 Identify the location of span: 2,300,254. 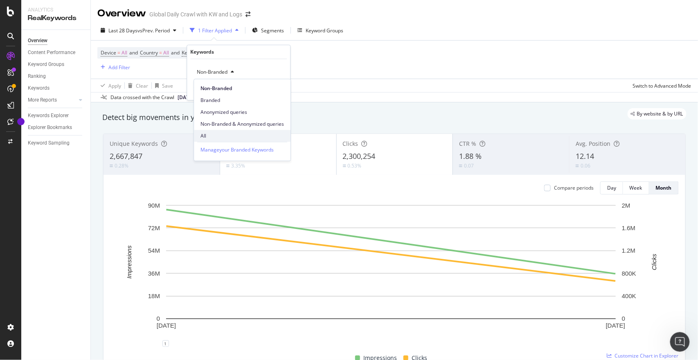
(359, 156).